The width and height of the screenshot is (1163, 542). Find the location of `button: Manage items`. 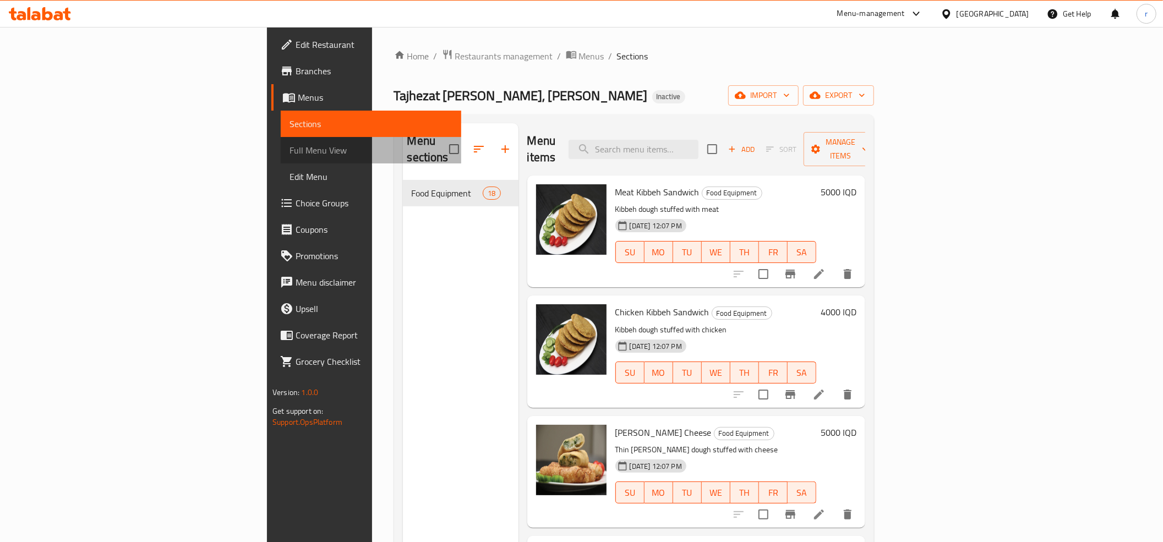

button: Manage items is located at coordinates (840, 149).